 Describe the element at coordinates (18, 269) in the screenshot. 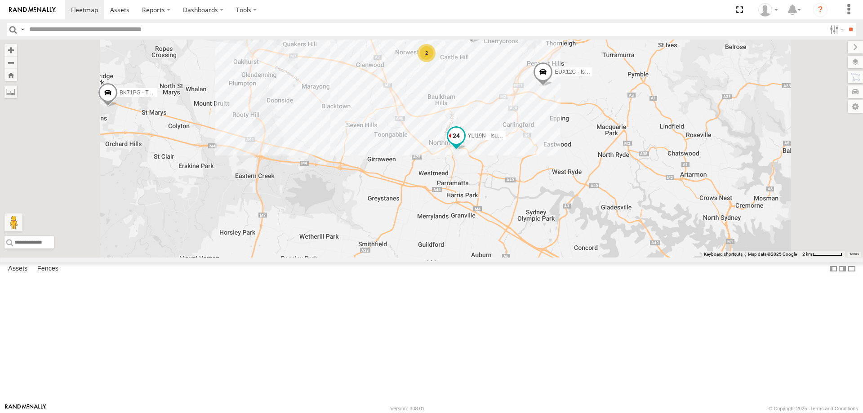

I see `label: Assets` at that location.